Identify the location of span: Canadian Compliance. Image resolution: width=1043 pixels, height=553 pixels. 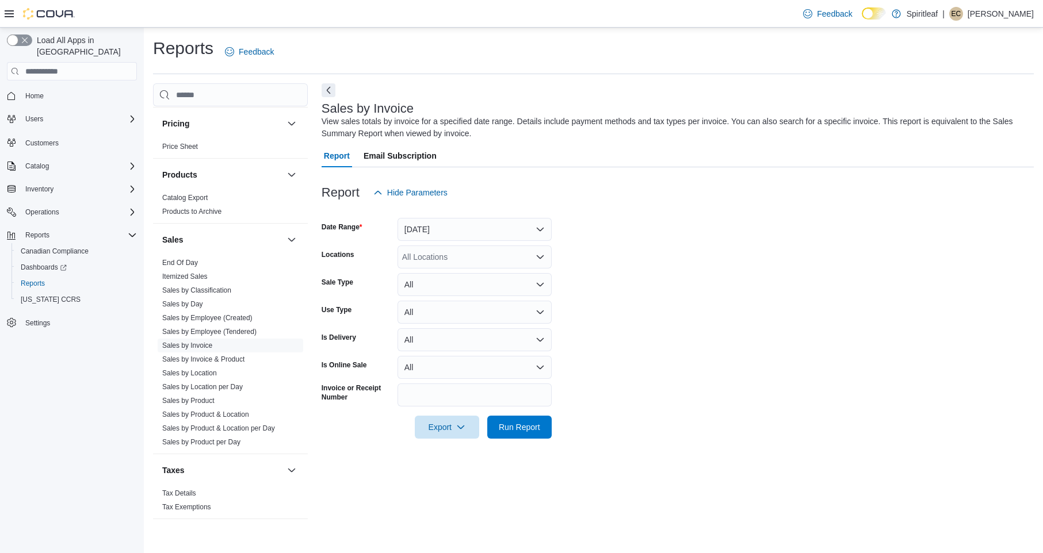
(77, 251).